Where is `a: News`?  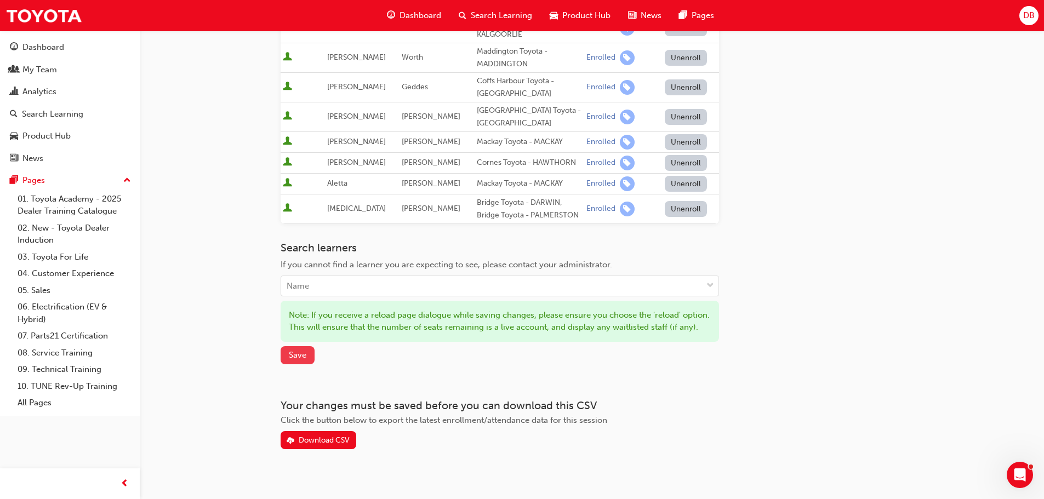 a: News is located at coordinates (70, 158).